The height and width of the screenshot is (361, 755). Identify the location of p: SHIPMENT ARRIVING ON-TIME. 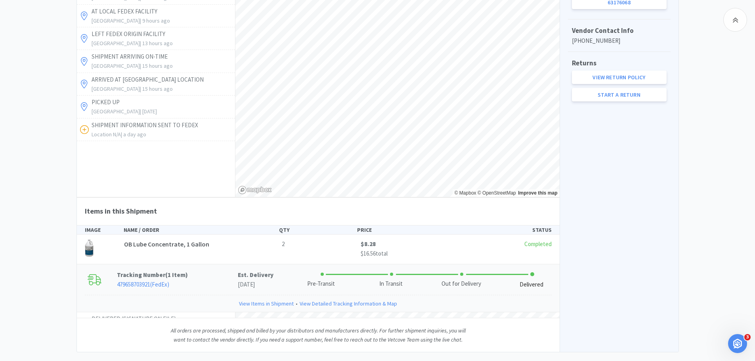
(162, 57).